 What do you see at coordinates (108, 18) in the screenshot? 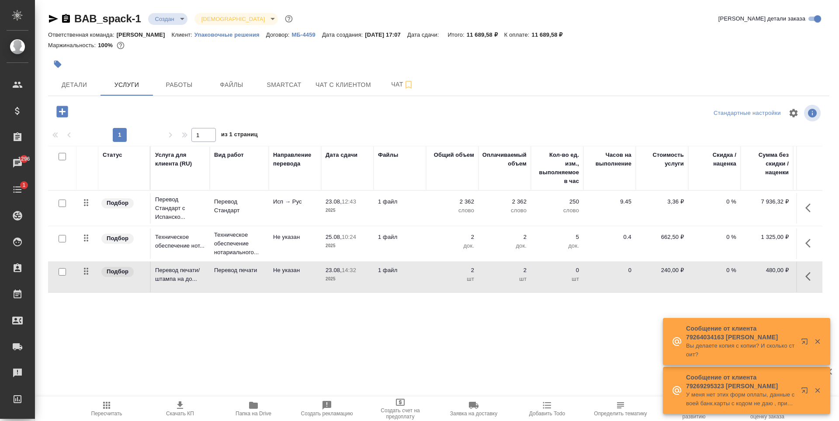
I see `a: BAB_spack-1` at bounding box center [108, 18].